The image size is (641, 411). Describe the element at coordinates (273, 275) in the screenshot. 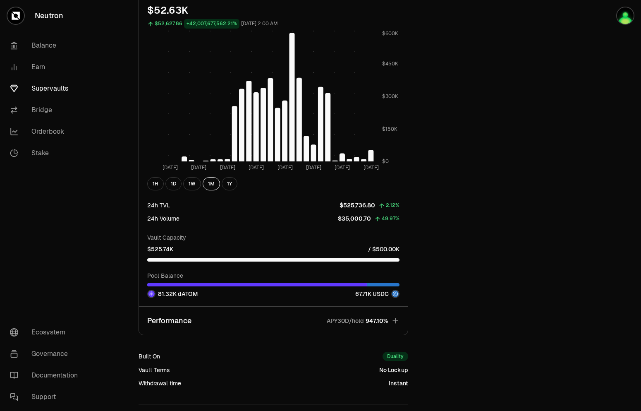

I see `p: Pool Balance` at that location.